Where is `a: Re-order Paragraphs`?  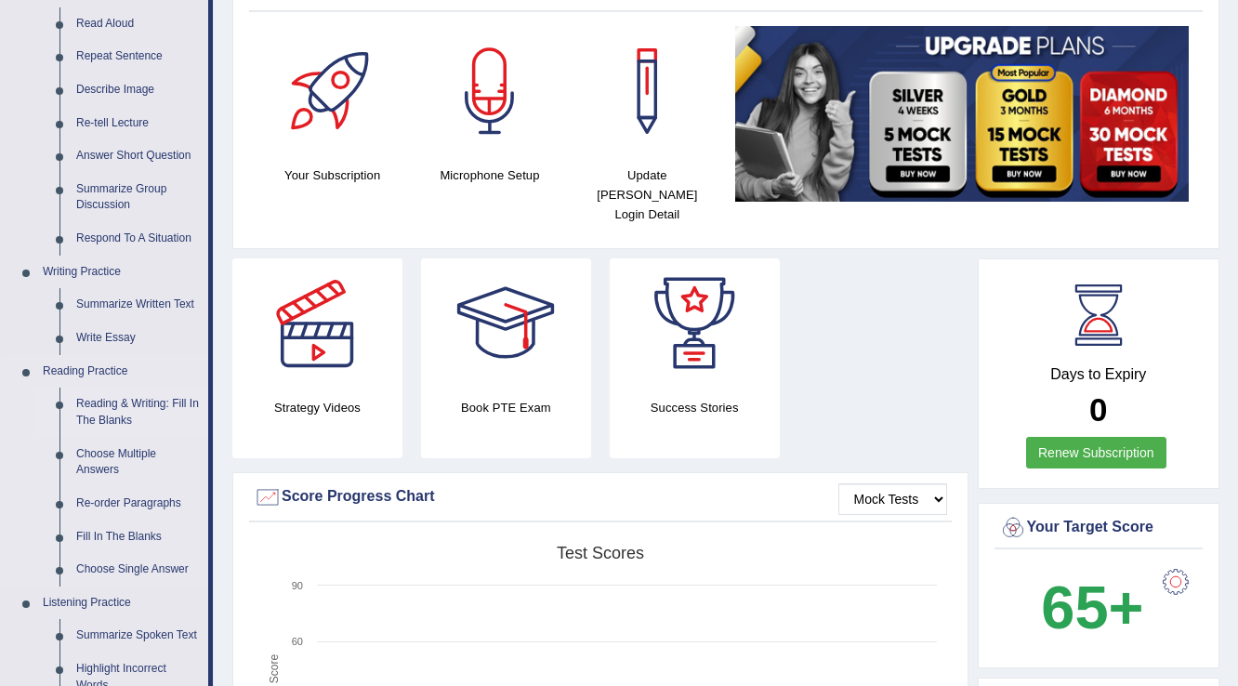 a: Re-order Paragraphs is located at coordinates (138, 504).